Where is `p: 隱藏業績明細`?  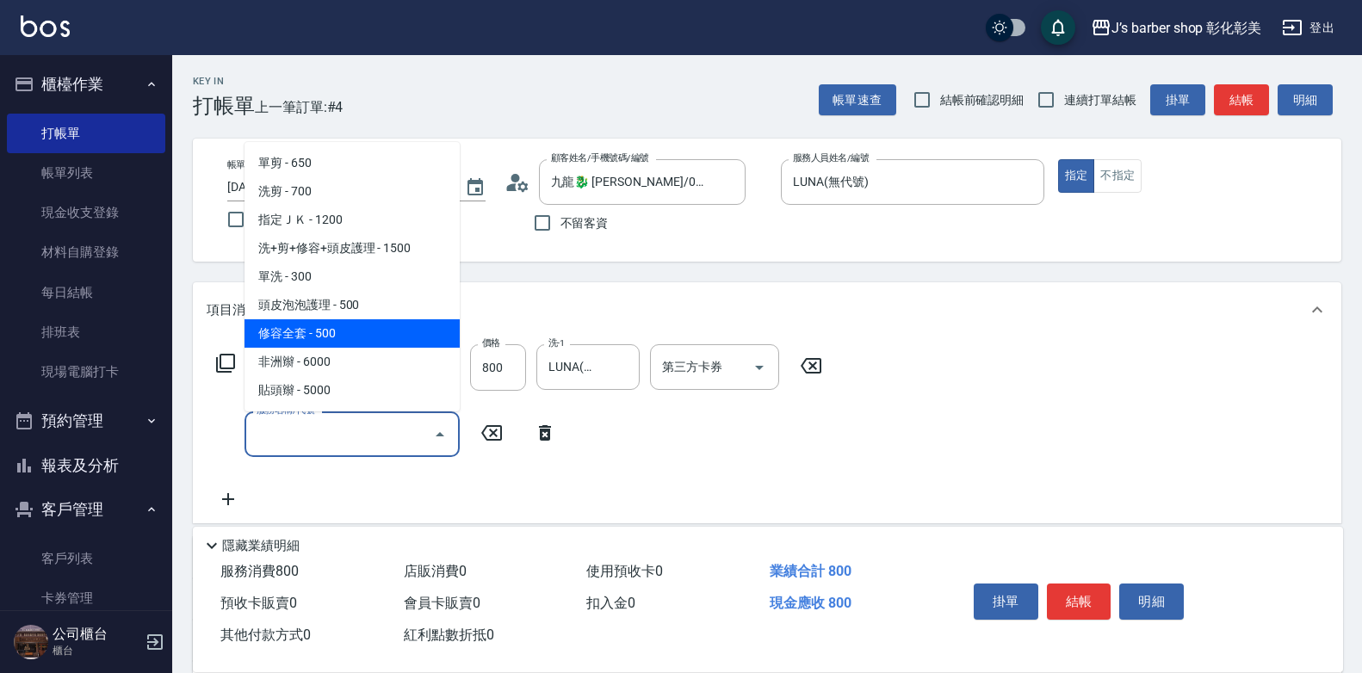
p: 隱藏業績明細 is located at coordinates (261, 546).